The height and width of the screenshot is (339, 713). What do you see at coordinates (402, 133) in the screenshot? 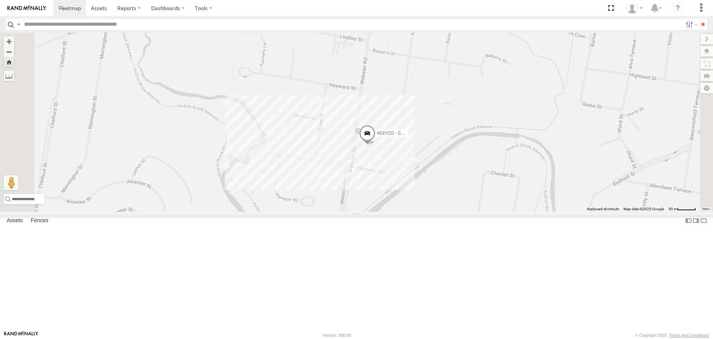
I see `span: 493YCO - Service Spare` at bounding box center [402, 133].